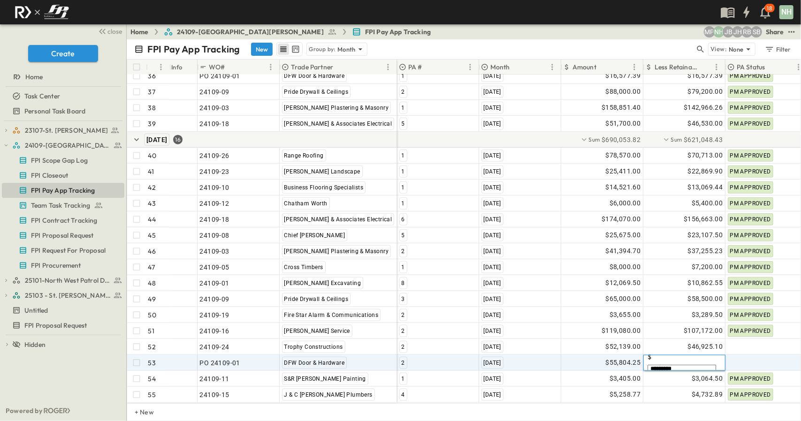 This screenshot has width=801, height=421. What do you see at coordinates (778, 49) in the screenshot?
I see `div: Filter` at bounding box center [778, 49].